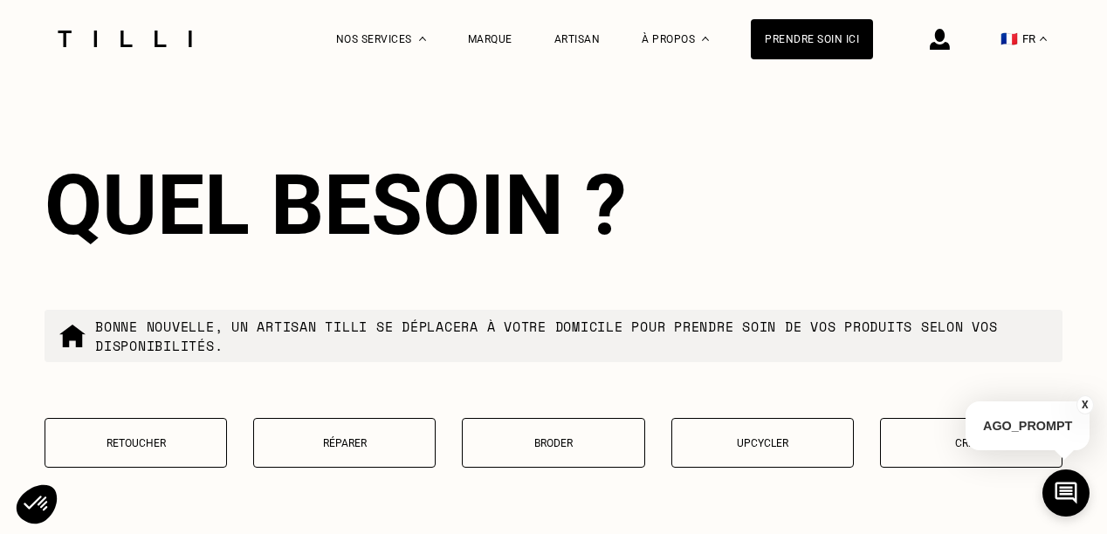 This screenshot has width=1107, height=534. What do you see at coordinates (125, 38) in the screenshot?
I see `img: Logo du service de couturière Tilli` at bounding box center [125, 38].